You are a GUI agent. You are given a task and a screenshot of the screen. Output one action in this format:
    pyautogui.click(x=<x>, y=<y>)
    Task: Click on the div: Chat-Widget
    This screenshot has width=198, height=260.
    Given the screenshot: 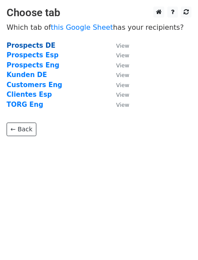 What is the action you would take?
    pyautogui.click(x=176, y=239)
    